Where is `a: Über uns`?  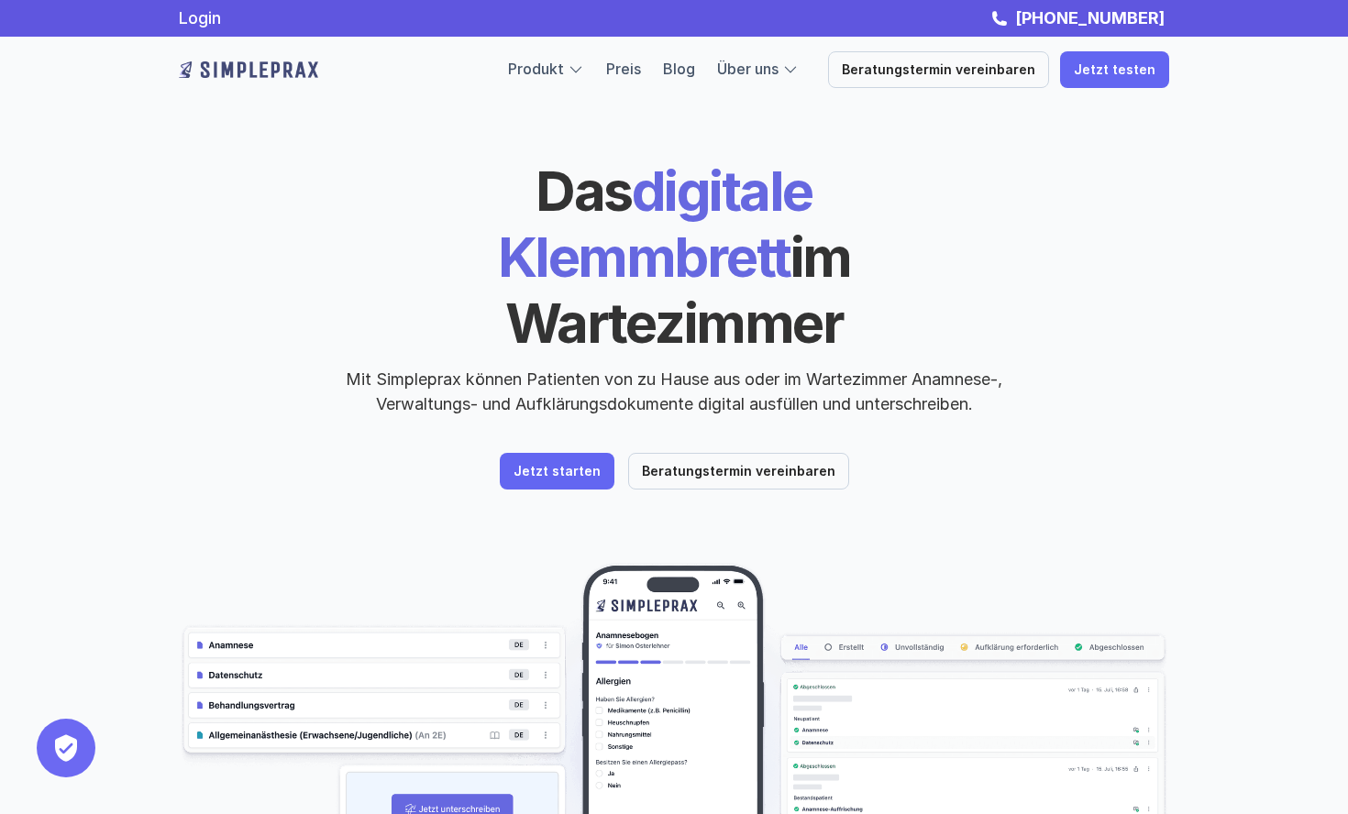 a: Über uns is located at coordinates (747, 69).